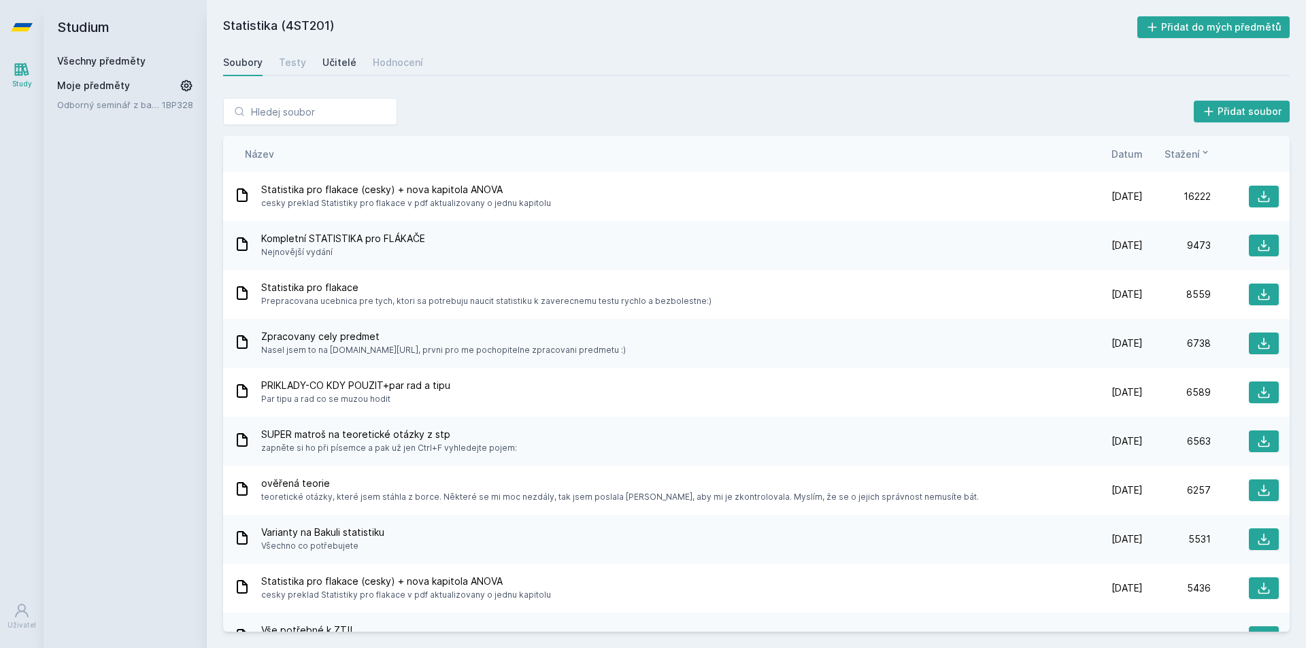  What do you see at coordinates (22, 625) in the screenshot?
I see `div: Uživatel` at bounding box center [22, 625].